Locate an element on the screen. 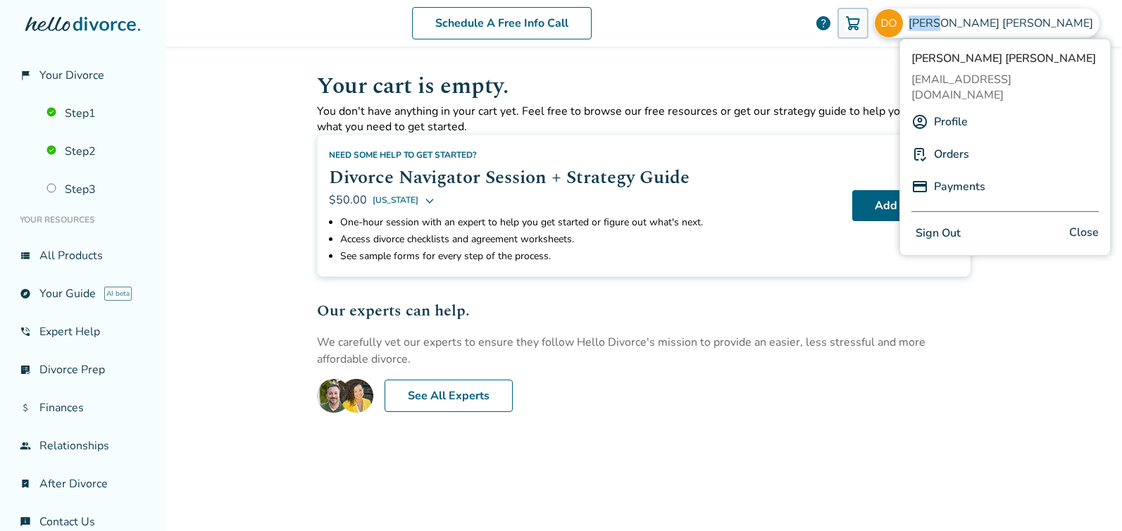 This screenshot has width=1122, height=531. span: AI beta is located at coordinates (118, 294).